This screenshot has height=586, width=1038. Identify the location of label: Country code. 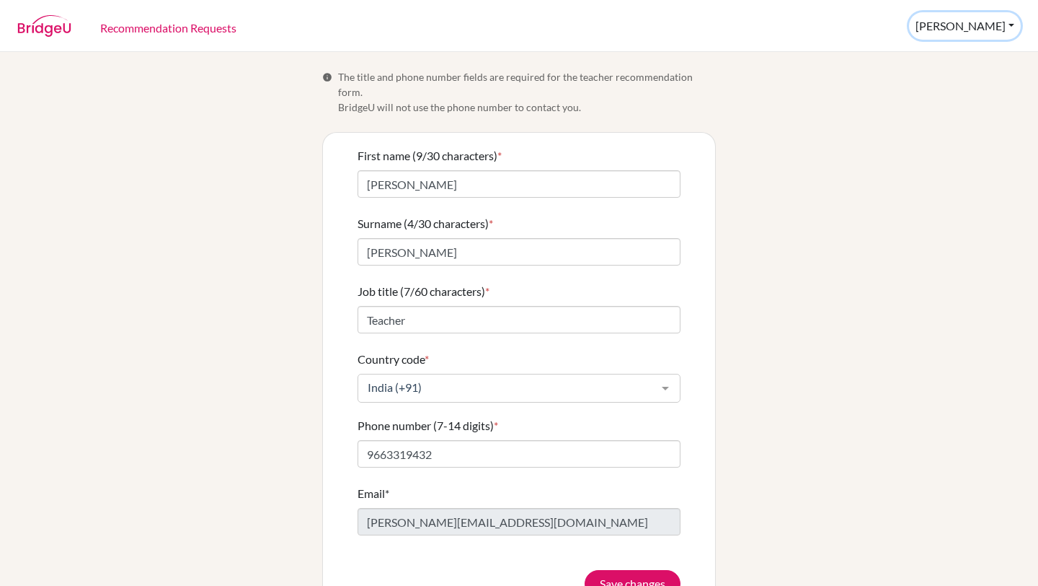
(393, 359).